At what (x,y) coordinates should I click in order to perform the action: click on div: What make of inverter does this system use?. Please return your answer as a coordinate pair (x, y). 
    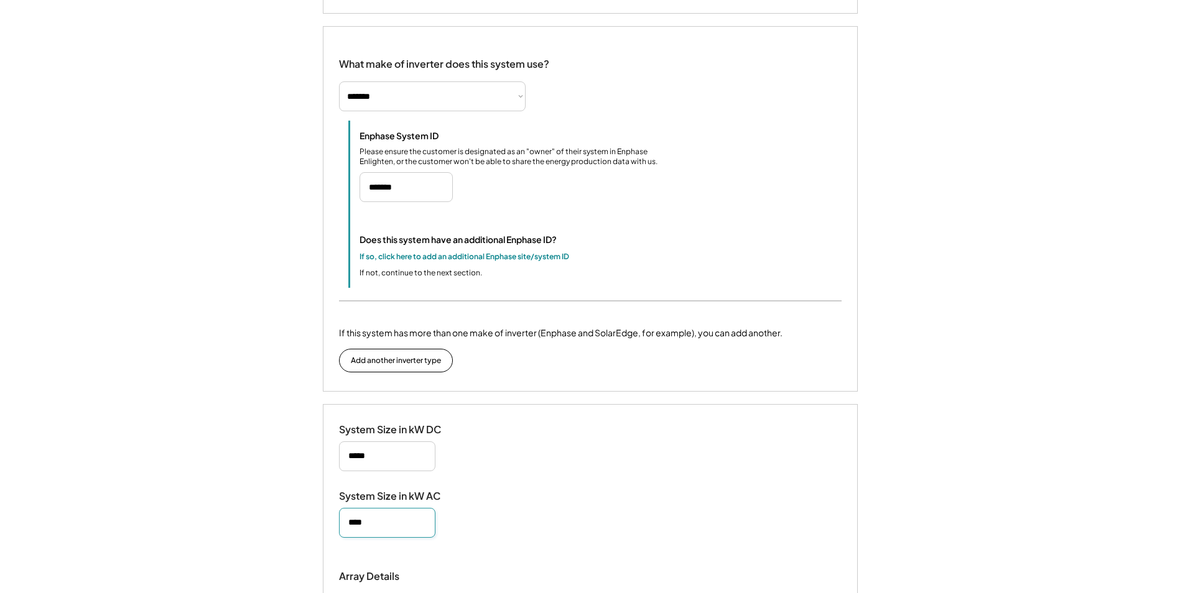
    Looking at the image, I should click on (444, 59).